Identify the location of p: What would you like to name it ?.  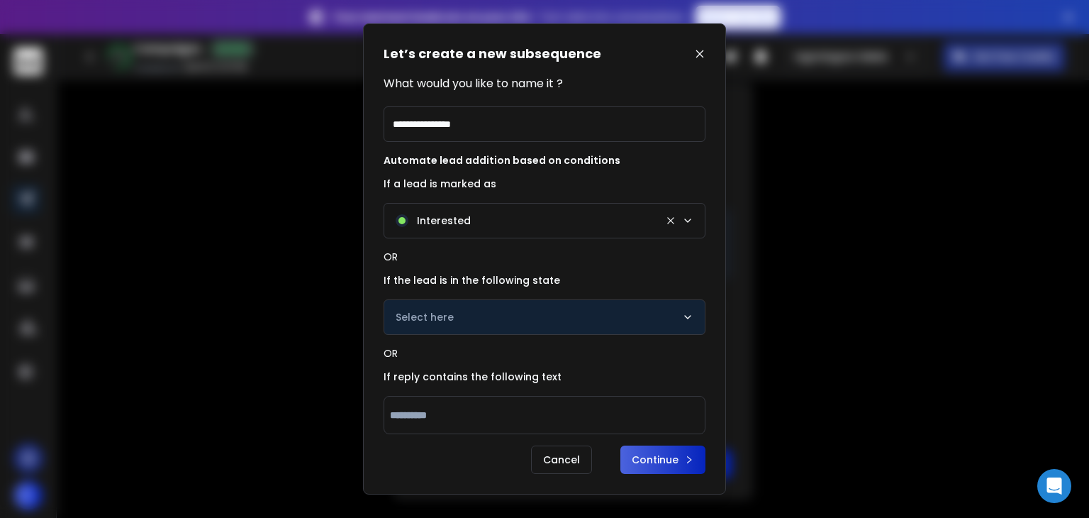
(545, 84).